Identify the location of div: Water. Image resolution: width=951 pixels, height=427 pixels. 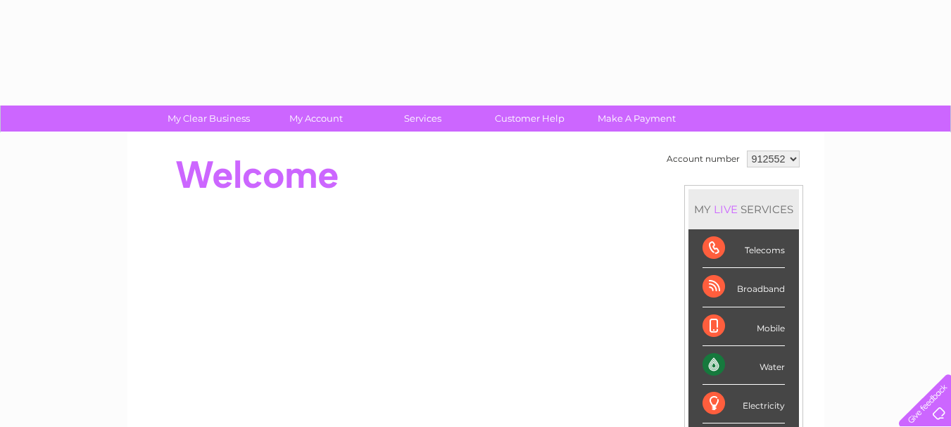
(743, 365).